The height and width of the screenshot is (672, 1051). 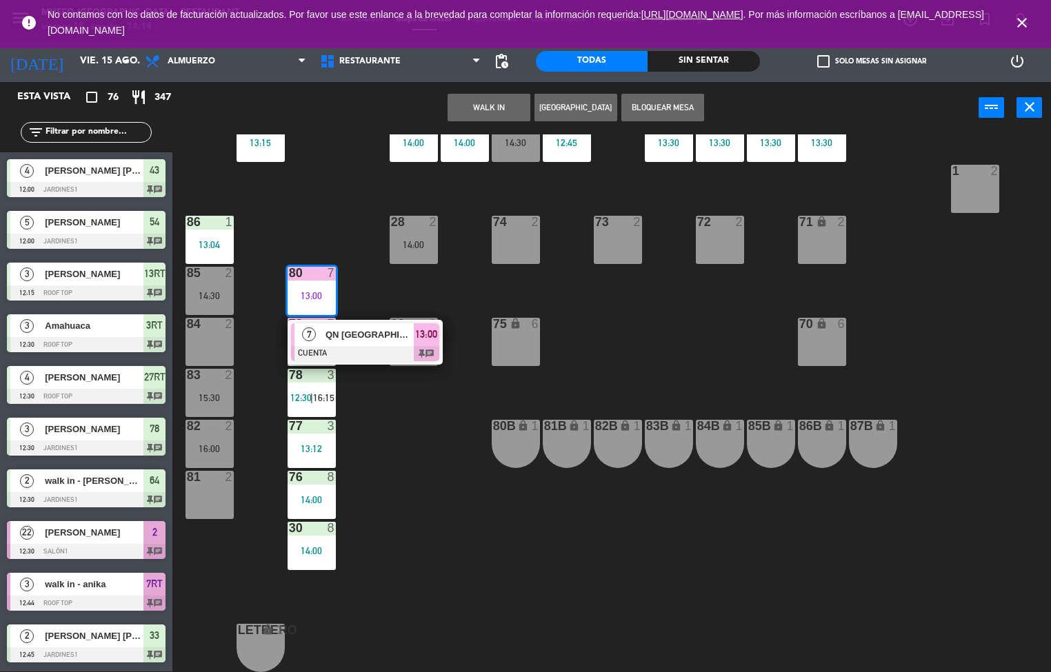 What do you see at coordinates (426, 334) in the screenshot?
I see `span: 13:00` at bounding box center [426, 334].